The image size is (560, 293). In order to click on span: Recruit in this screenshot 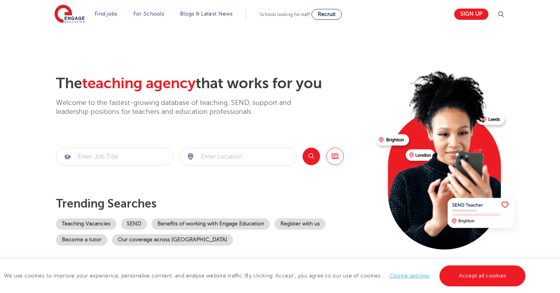, I will do `click(327, 14)`.